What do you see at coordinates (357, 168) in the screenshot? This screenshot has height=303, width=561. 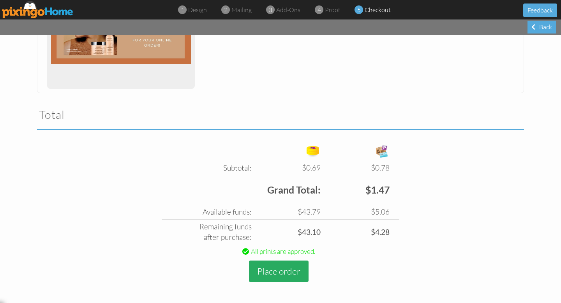 I see `td: $0.78` at bounding box center [357, 168].